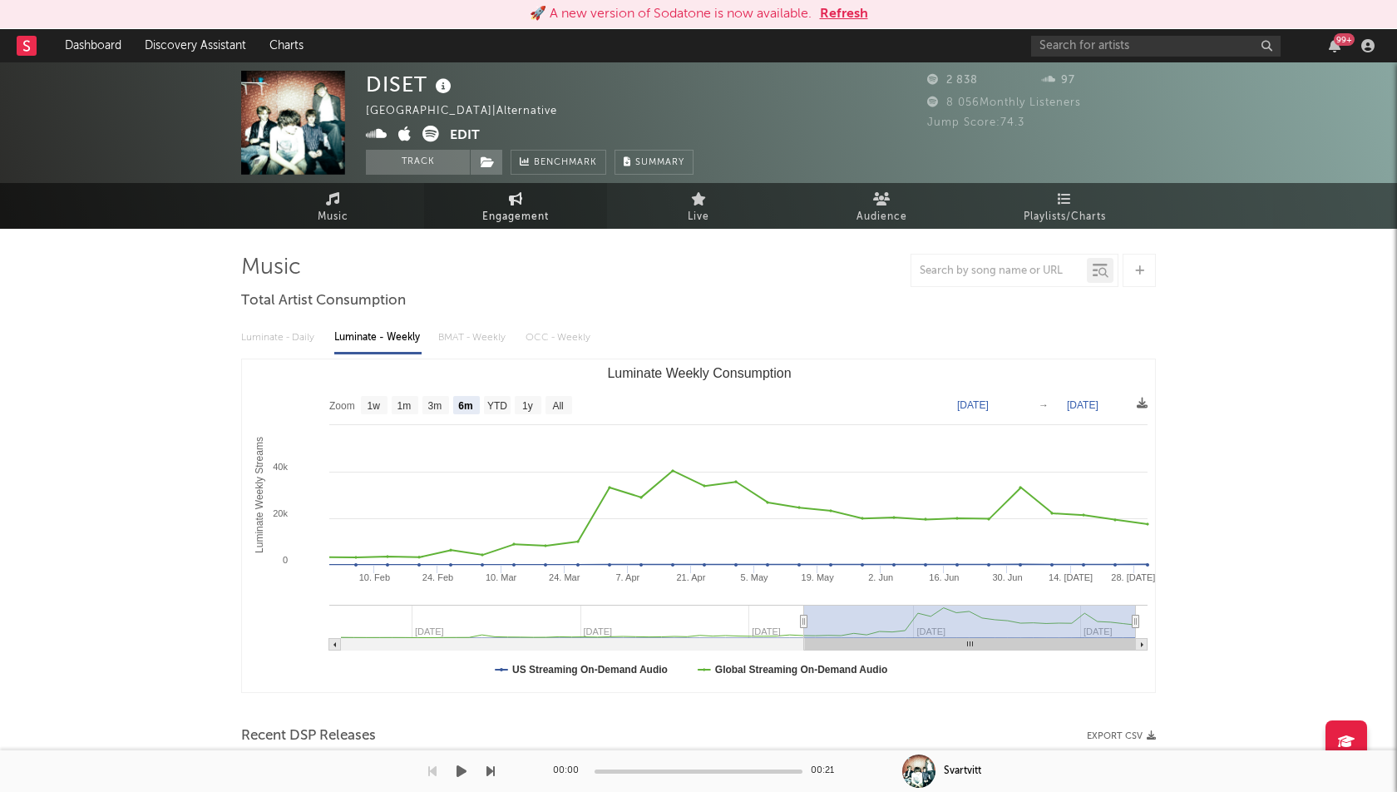 This screenshot has height=792, width=1397. What do you see at coordinates (497, 406) in the screenshot?
I see `text: YTD` at bounding box center [497, 406].